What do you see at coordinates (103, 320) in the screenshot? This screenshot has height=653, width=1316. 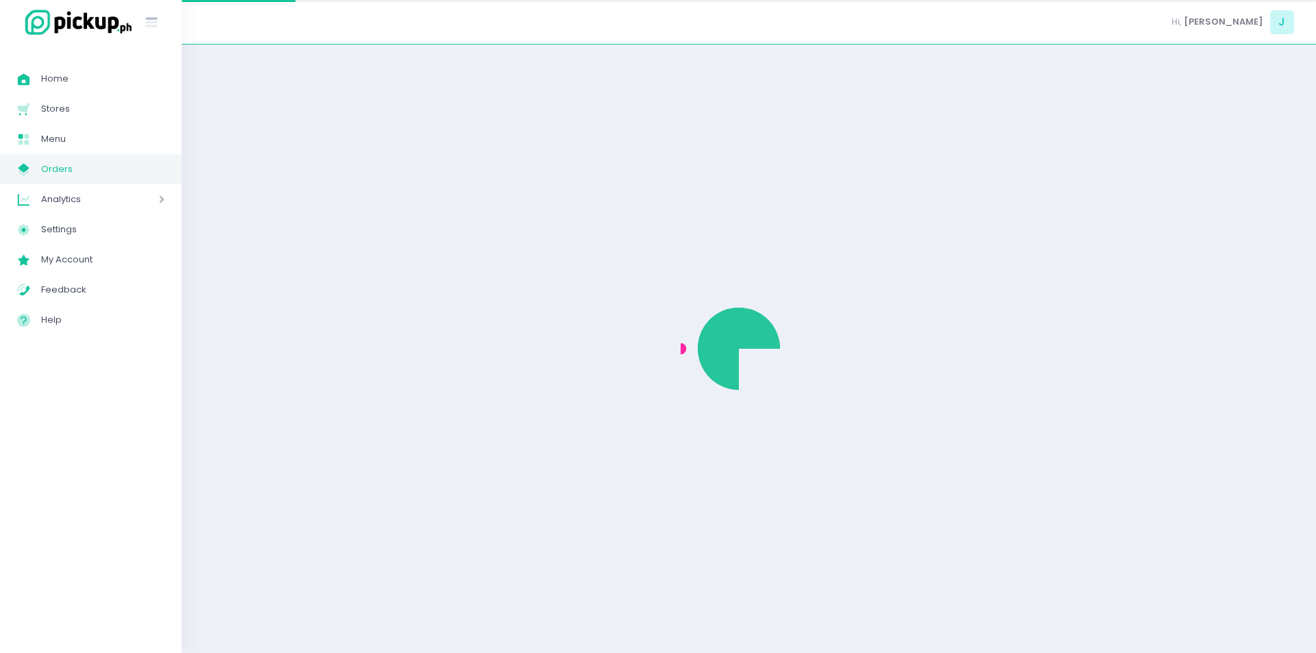 I see `span: Help` at bounding box center [103, 320].